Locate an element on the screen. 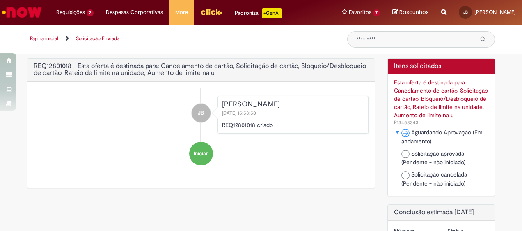  span: Requisições is located at coordinates (71, 12).